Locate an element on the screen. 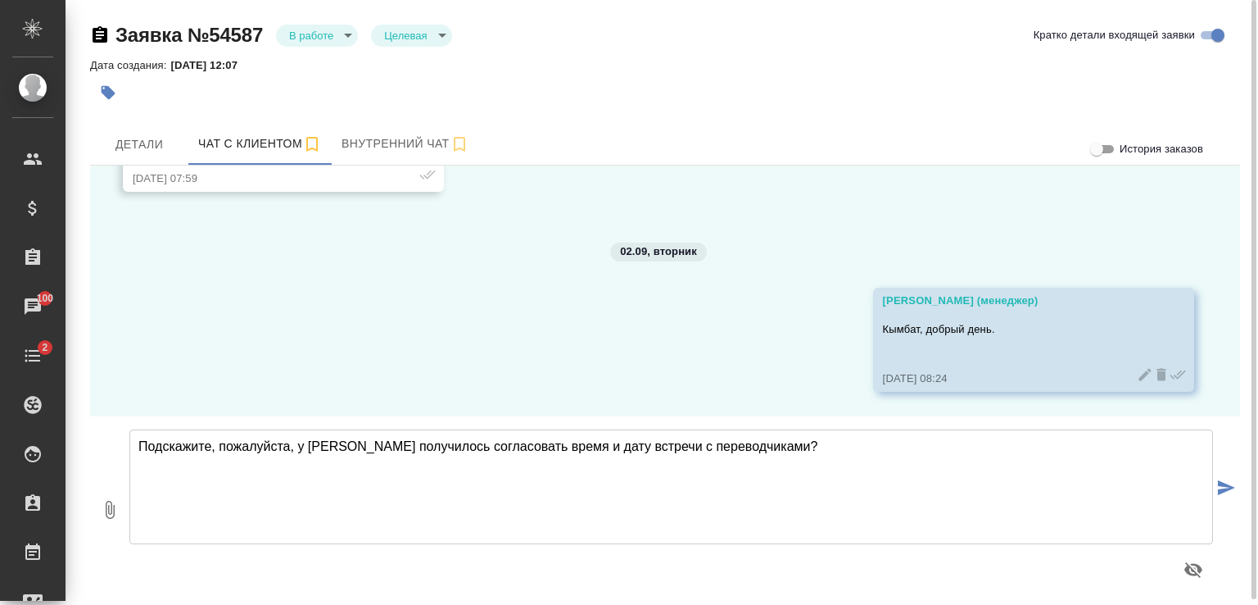  span: 2 is located at coordinates (44, 347).